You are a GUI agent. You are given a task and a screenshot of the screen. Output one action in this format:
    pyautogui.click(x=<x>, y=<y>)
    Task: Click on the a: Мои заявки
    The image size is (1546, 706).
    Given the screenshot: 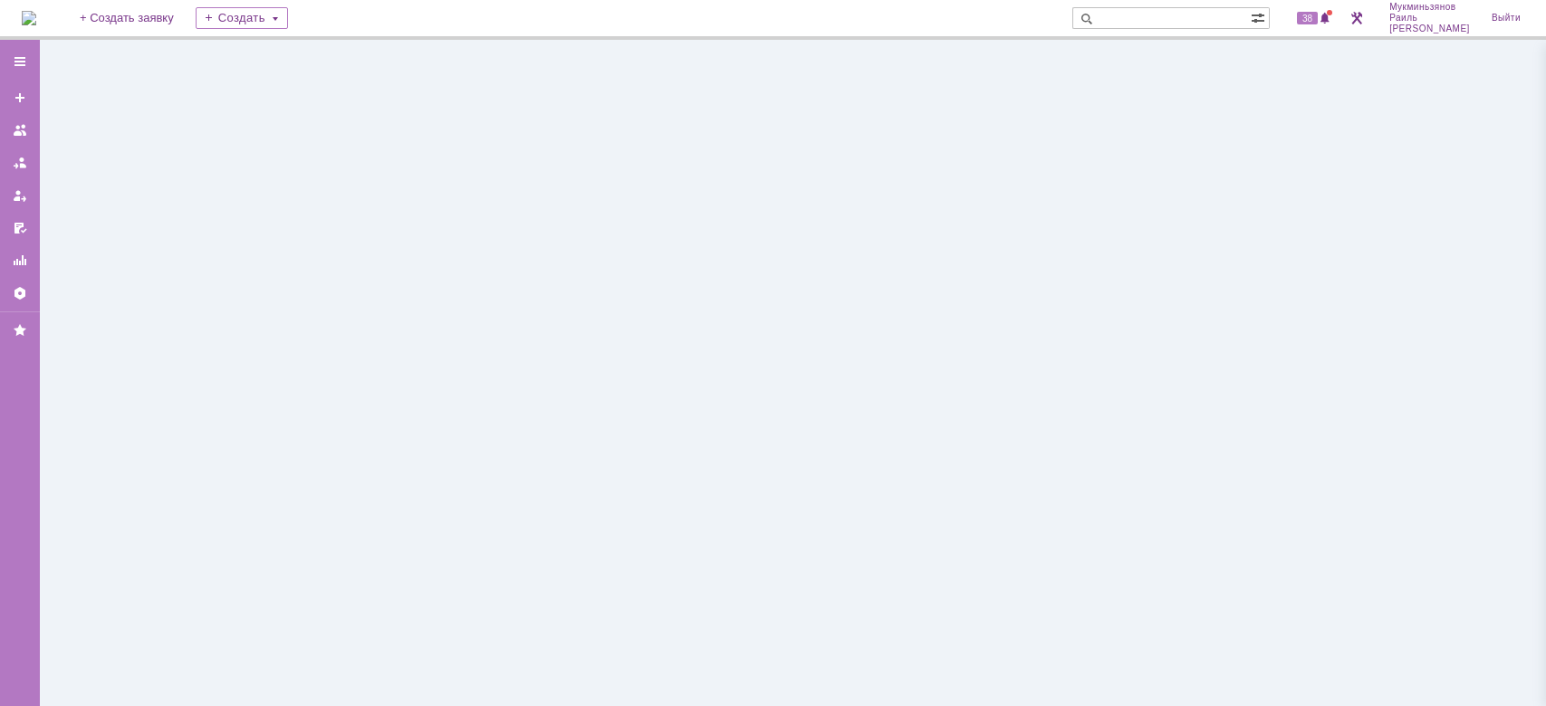 What is the action you would take?
    pyautogui.click(x=20, y=196)
    